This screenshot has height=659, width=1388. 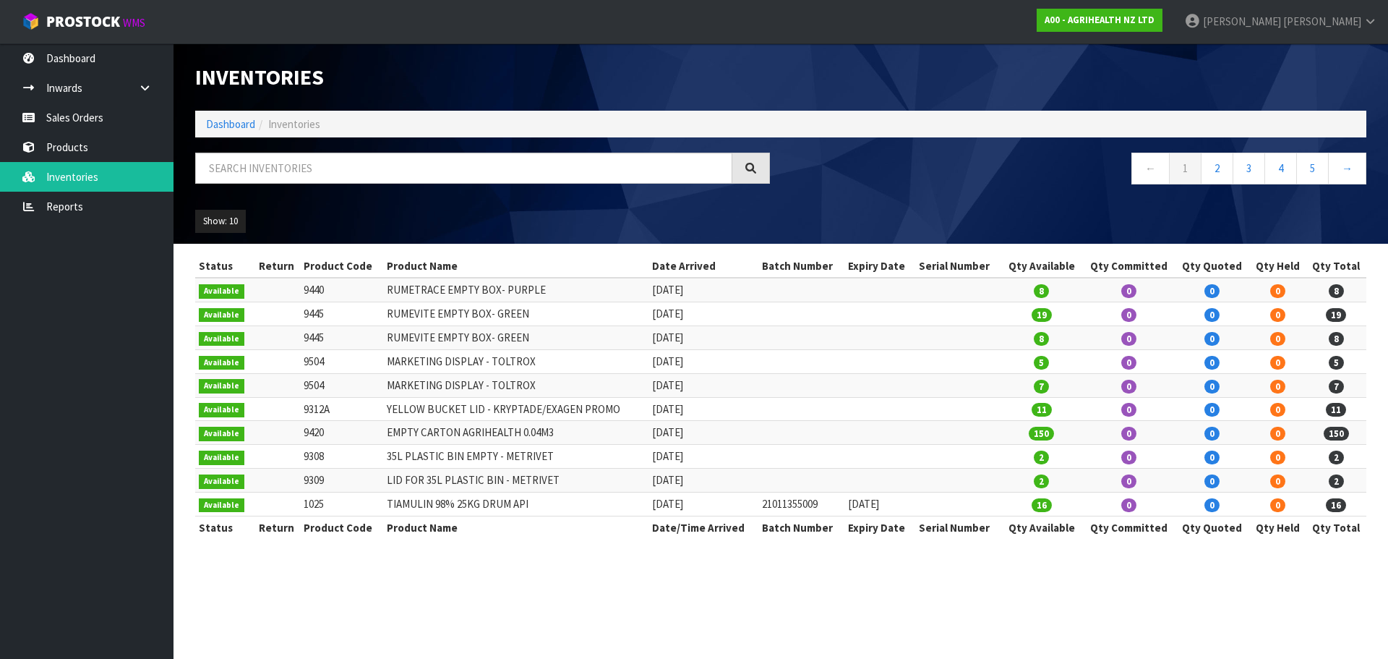 I want to click on td: 21011355009, so click(x=801, y=503).